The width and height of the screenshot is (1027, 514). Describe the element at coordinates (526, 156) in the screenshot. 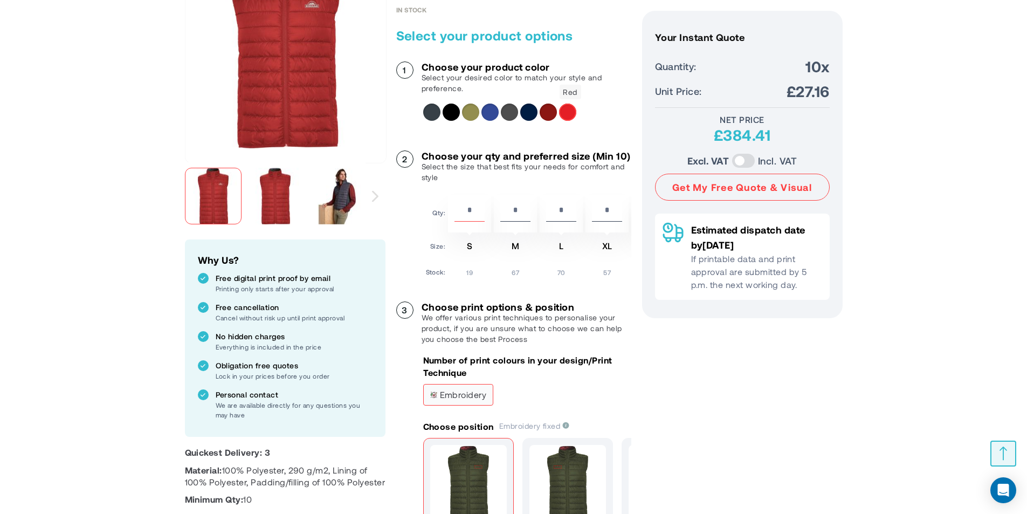

I see `h3: Choose your qty and preferred size (Min 10)` at that location.